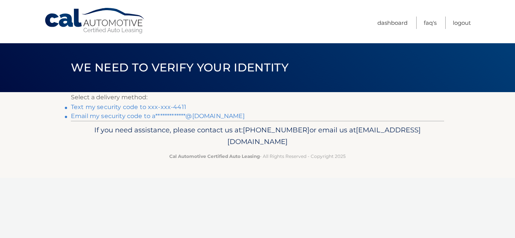 The image size is (515, 238). What do you see at coordinates (257, 98) in the screenshot?
I see `p: Select a delivery method:` at bounding box center [257, 98].